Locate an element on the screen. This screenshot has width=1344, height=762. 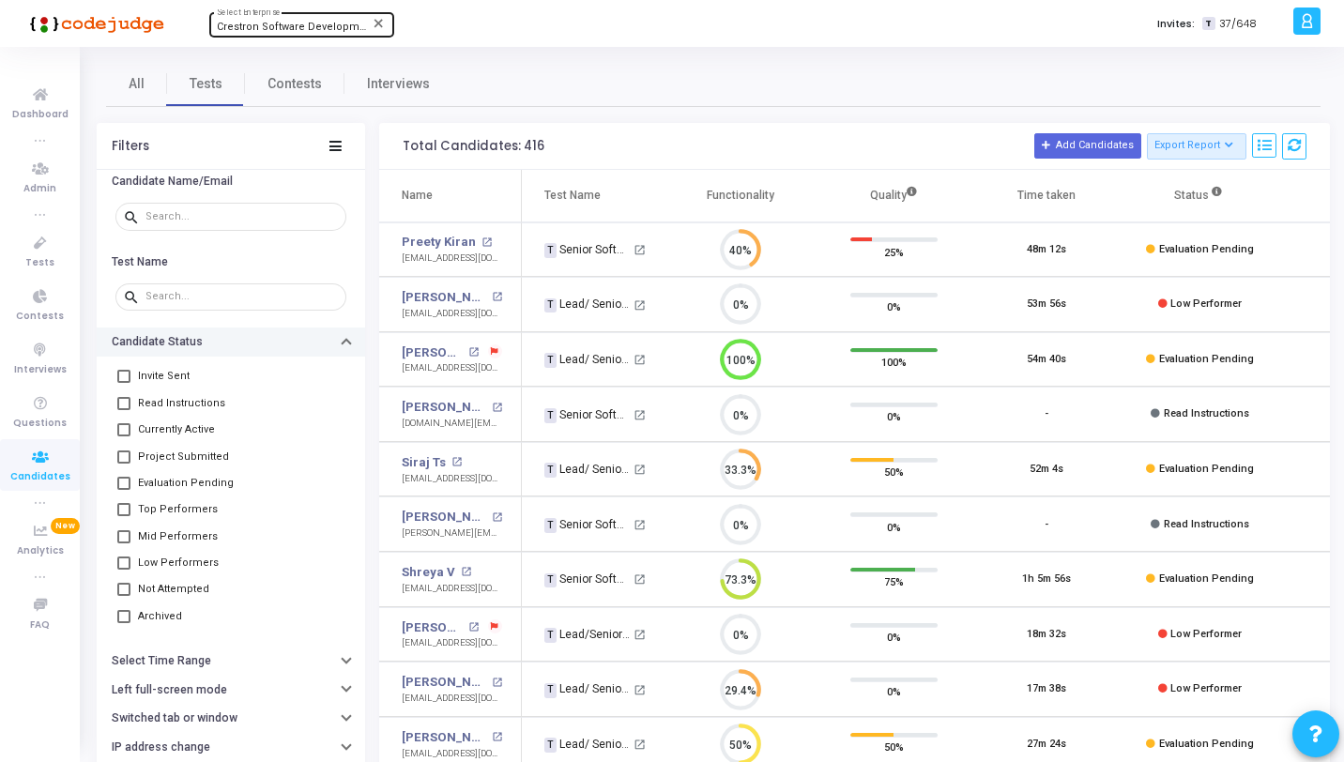
div: 1h 5m 56s is located at coordinates (1046, 579).